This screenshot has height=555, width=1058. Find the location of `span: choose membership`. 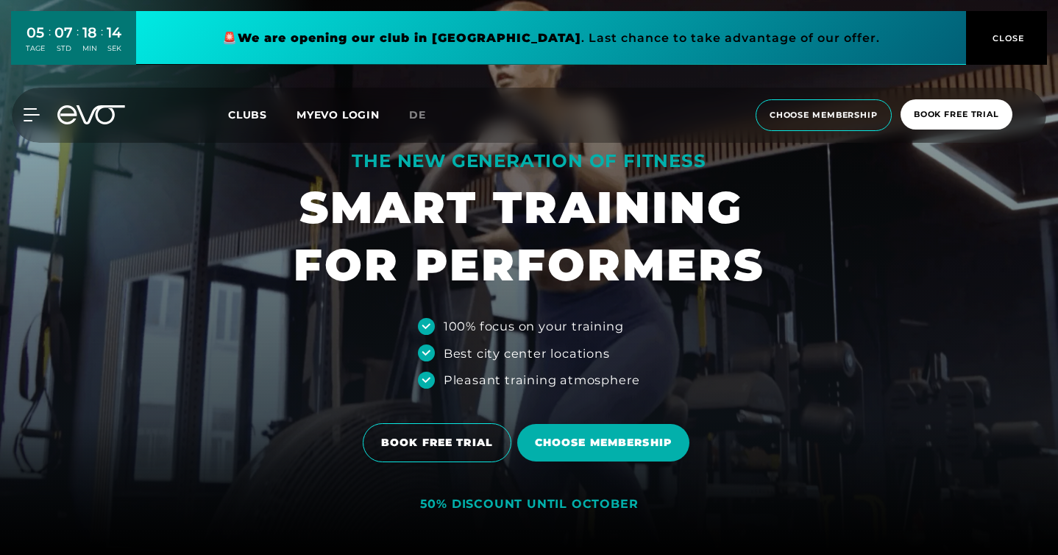

span: choose membership is located at coordinates (823, 115).